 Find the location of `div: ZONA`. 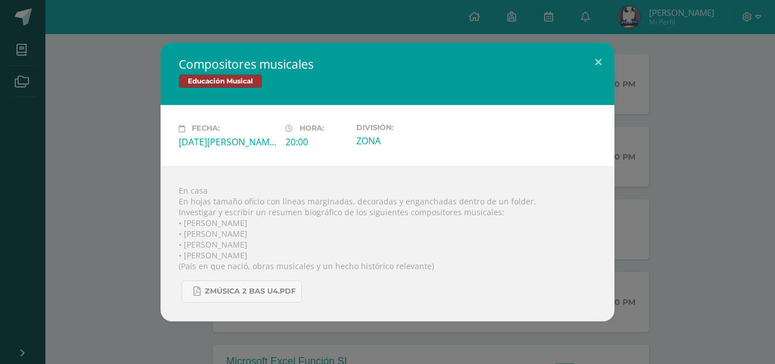

div: ZONA is located at coordinates (405, 141).